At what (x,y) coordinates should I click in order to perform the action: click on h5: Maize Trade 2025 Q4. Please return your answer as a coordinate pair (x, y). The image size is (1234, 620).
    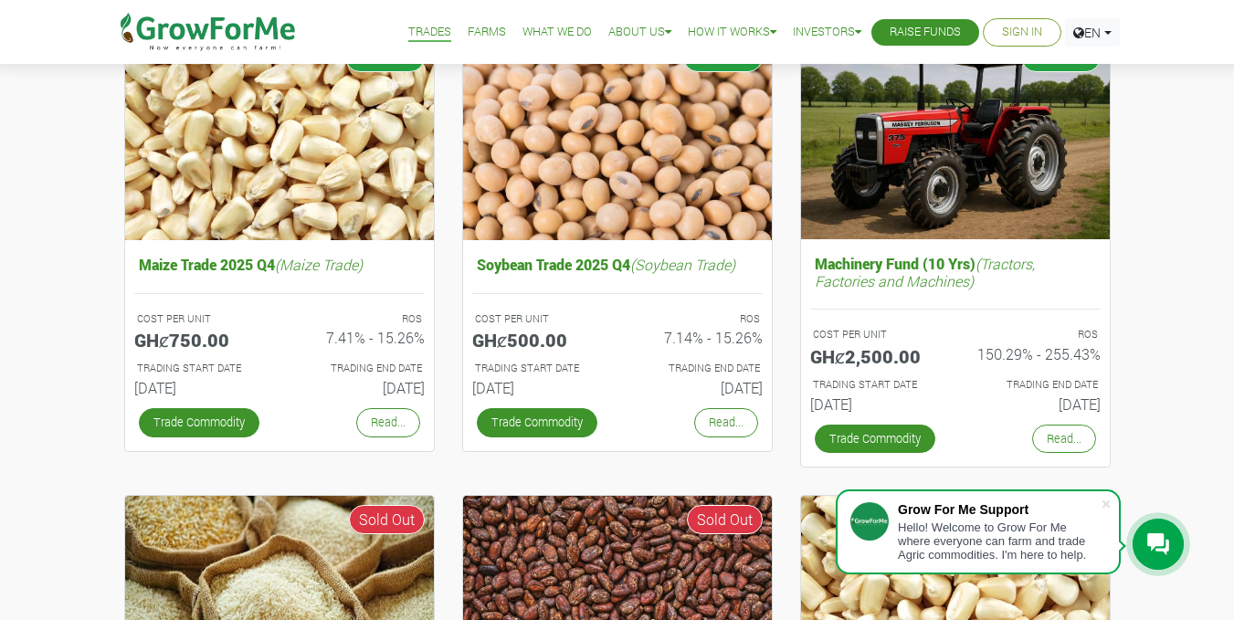
    Looking at the image, I should click on (279, 264).